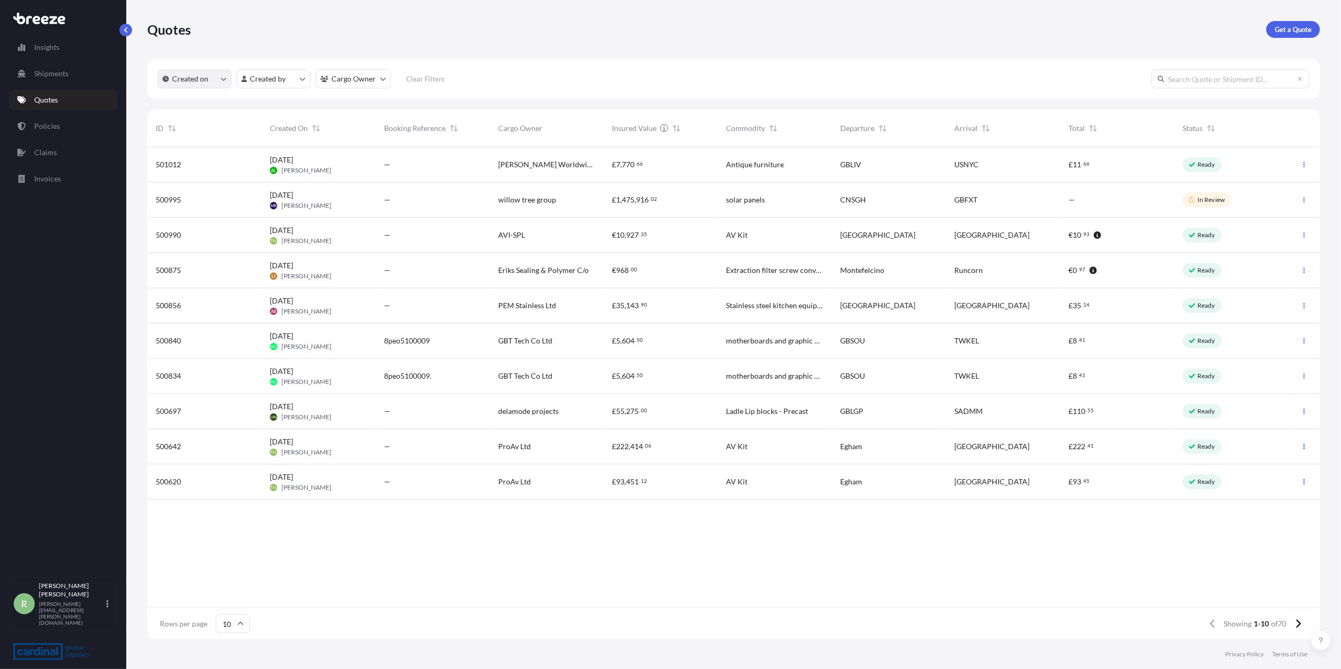 This screenshot has height=669, width=1341. Describe the element at coordinates (1279, 624) in the screenshot. I see `span: of 70` at that location.